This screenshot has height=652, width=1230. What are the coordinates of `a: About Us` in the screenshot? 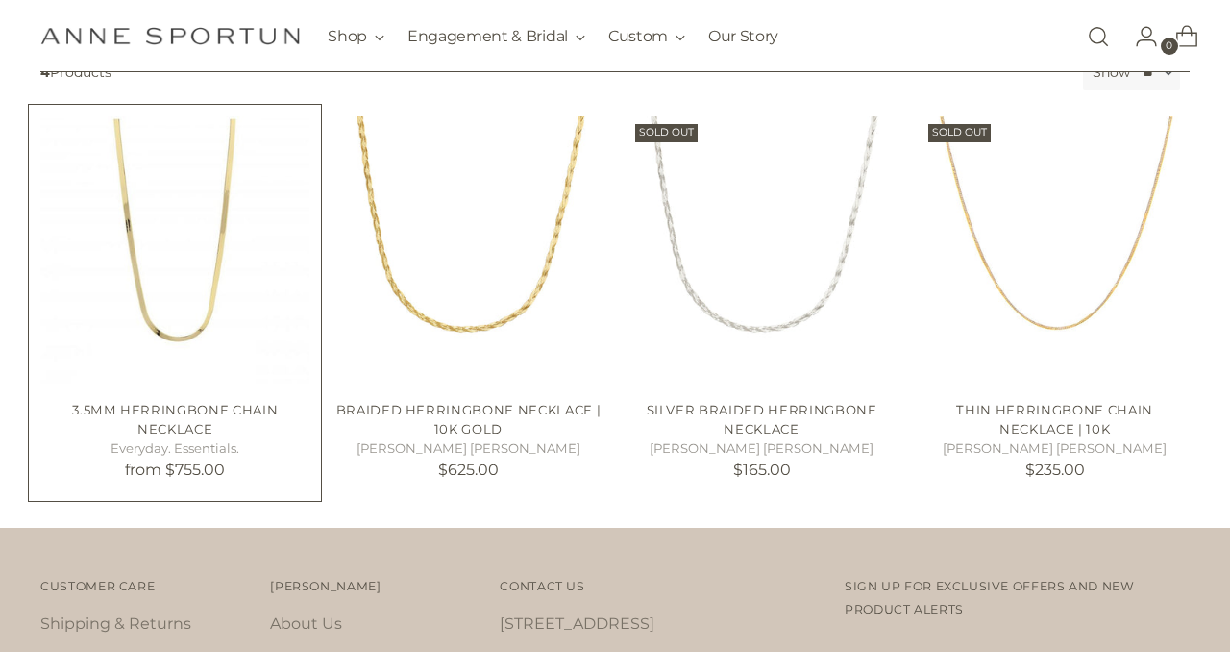 It's located at (306, 623).